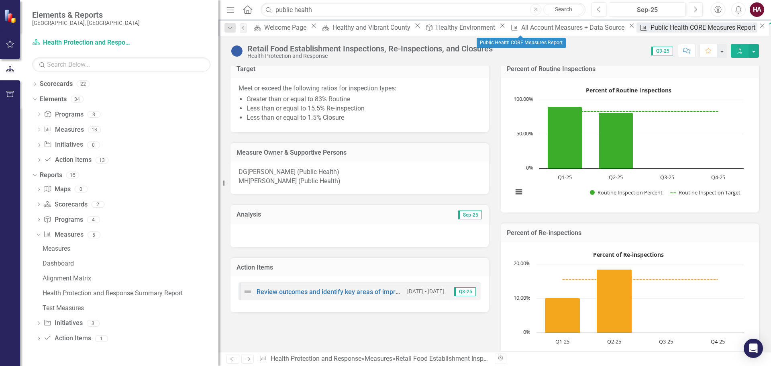 The image size is (771, 366). What do you see at coordinates (280, 27) in the screenshot?
I see `a: Welcome Page` at bounding box center [280, 27].